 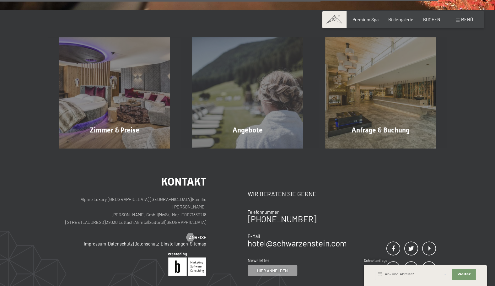 I want to click on a: Im Top-Hotel in Südtirol all inclusive urlauben Zimmer & Preise, so click(x=115, y=93).